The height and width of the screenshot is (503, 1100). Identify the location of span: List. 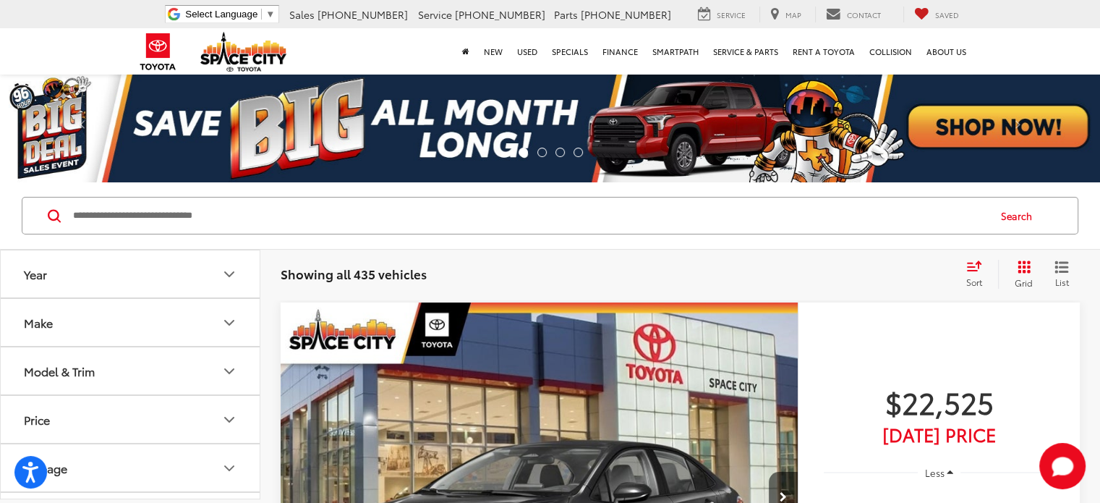
(1062, 281).